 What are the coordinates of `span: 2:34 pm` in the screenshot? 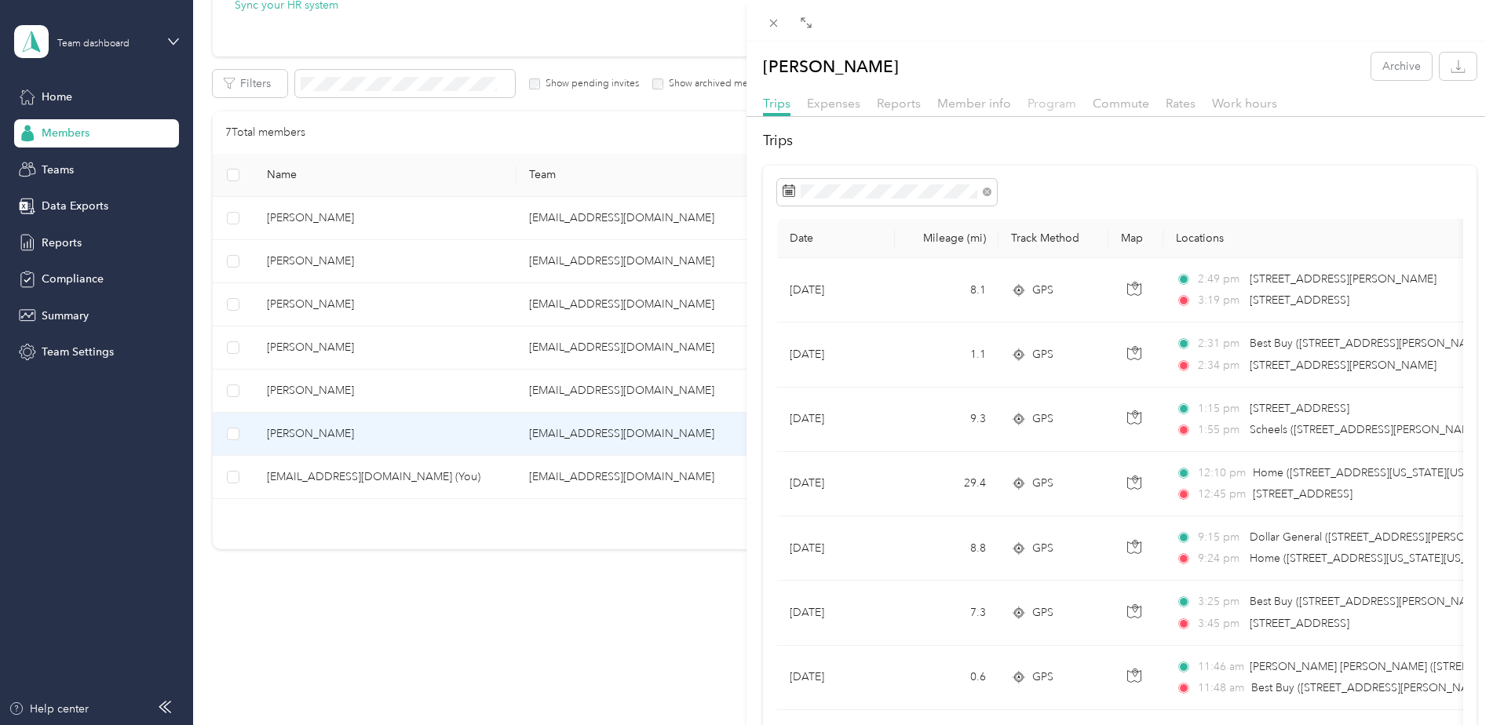 It's located at (1220, 366).